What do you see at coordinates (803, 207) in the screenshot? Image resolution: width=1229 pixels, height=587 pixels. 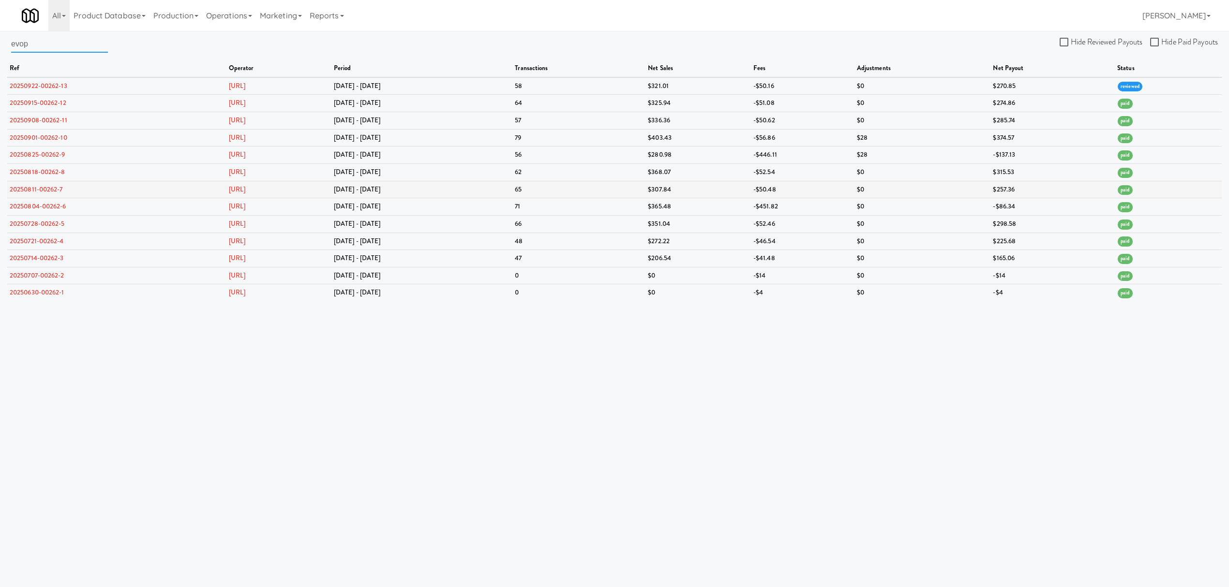 I see `td: -$451.82` at bounding box center [803, 207].